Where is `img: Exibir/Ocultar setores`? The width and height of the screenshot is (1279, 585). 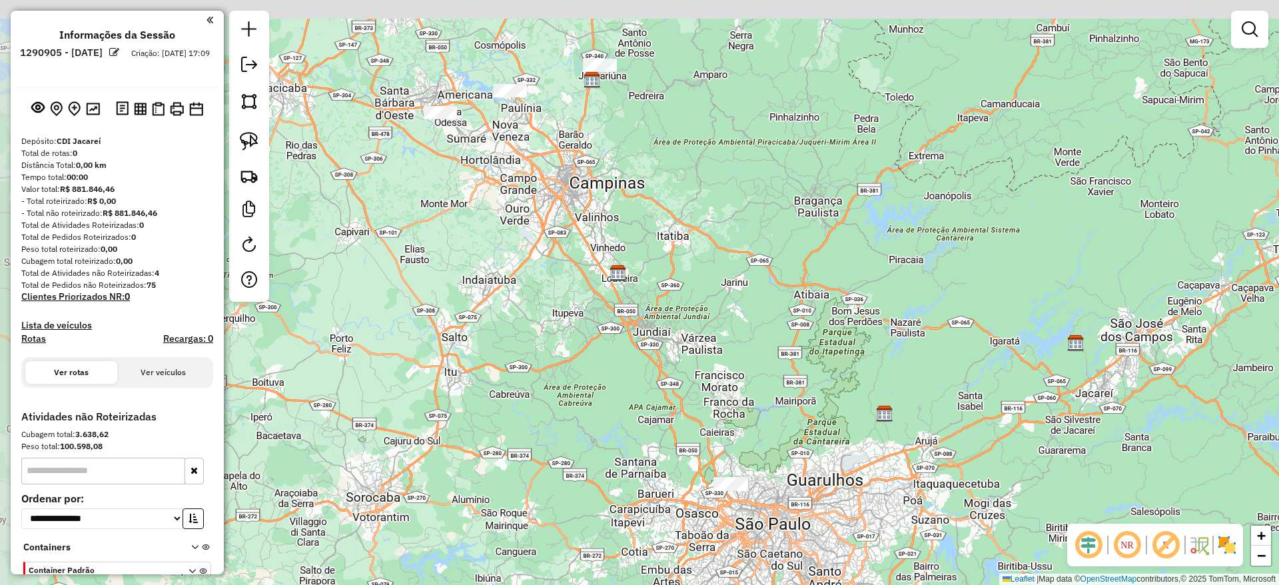
img: Exibir/Ocultar setores is located at coordinates (1227, 545).